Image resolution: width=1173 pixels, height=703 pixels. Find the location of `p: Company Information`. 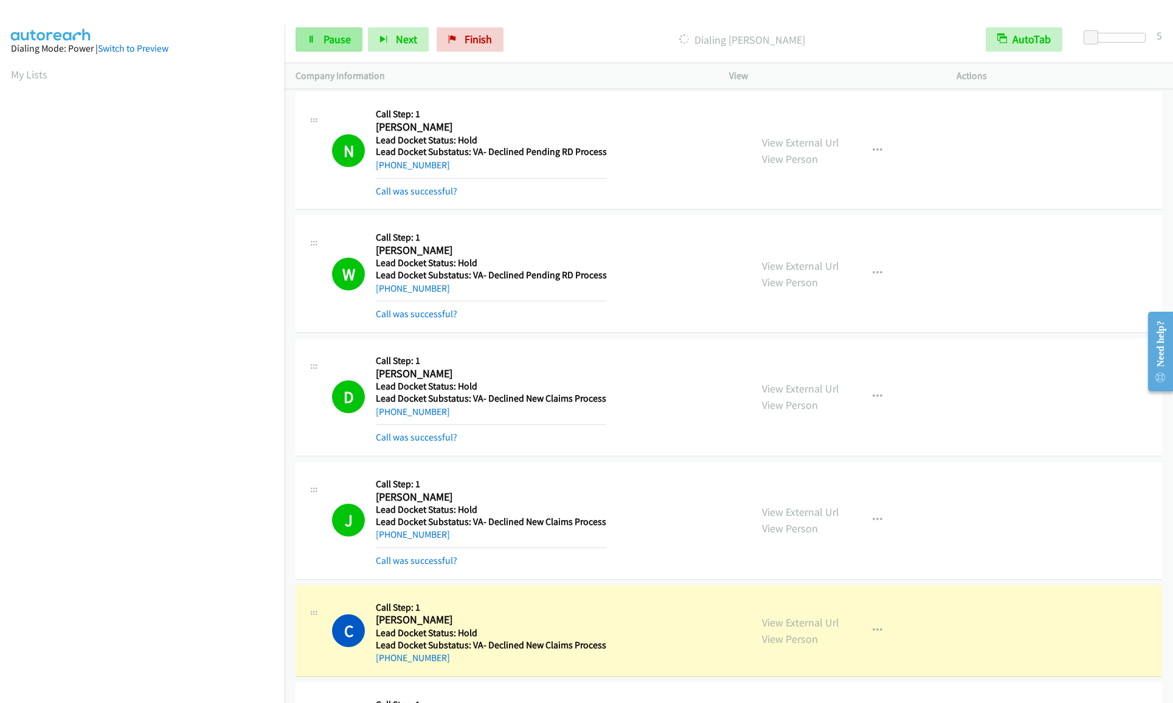

p: Company Information is located at coordinates (501, 76).